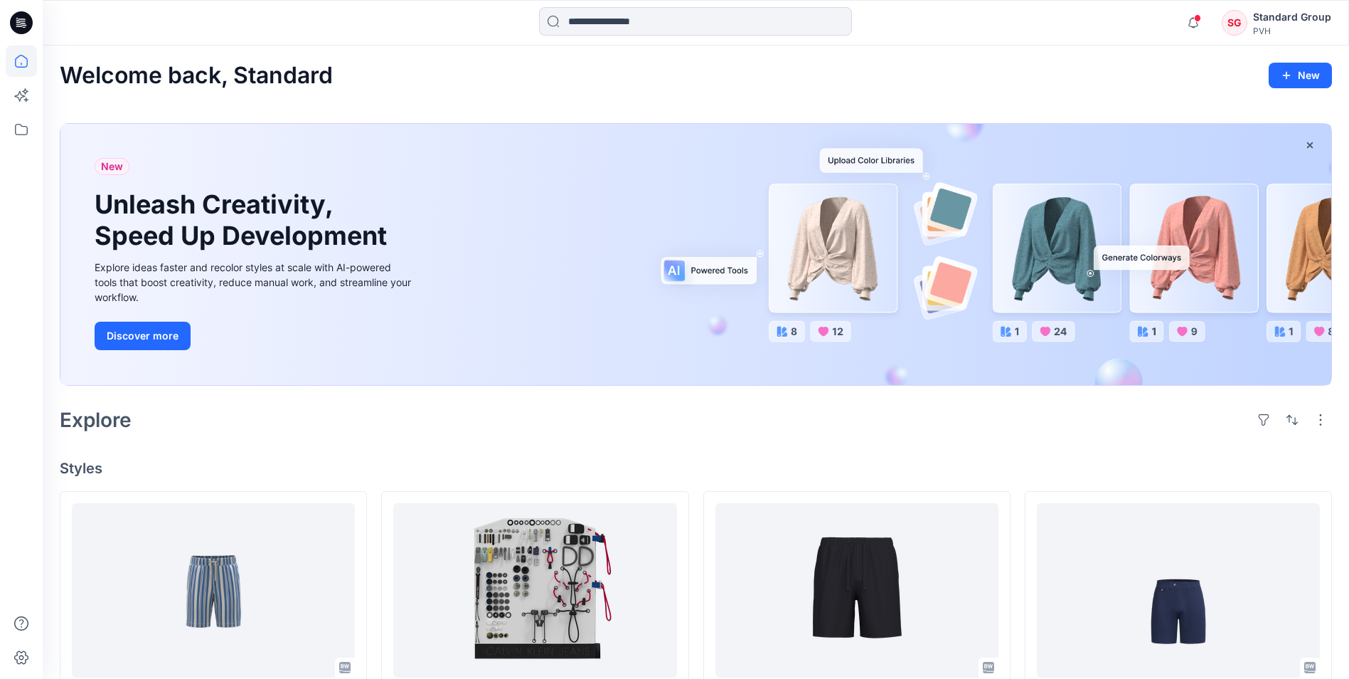 The width and height of the screenshot is (1349, 679). What do you see at coordinates (142, 336) in the screenshot?
I see `button: Discover more` at bounding box center [142, 336].